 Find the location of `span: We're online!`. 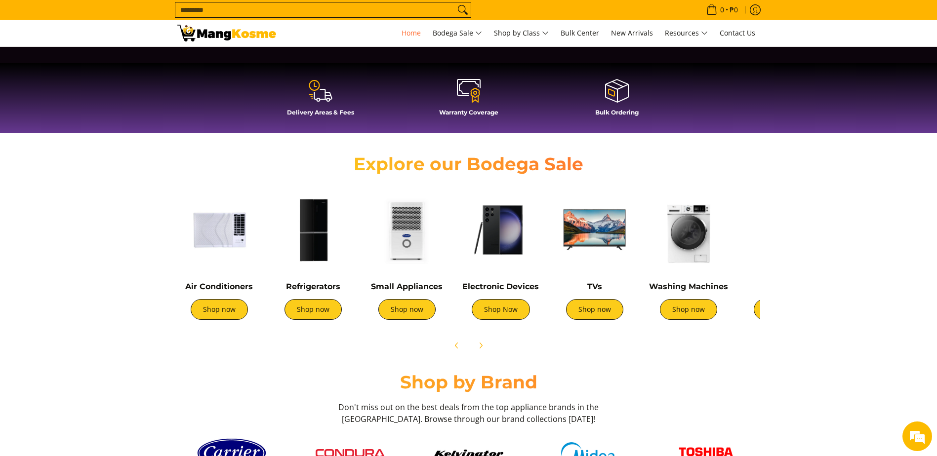

span: We're online! is located at coordinates (97, 174).